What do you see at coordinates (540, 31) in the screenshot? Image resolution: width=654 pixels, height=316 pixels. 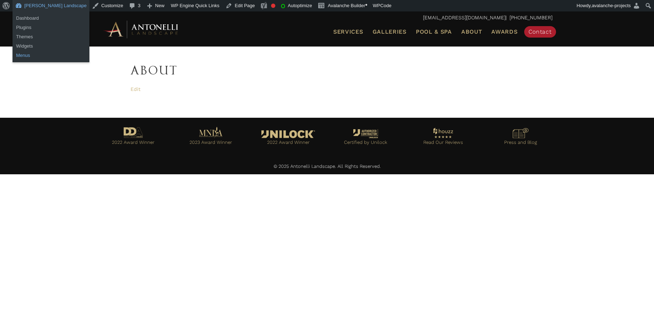 I see `span: Contact` at bounding box center [540, 31].